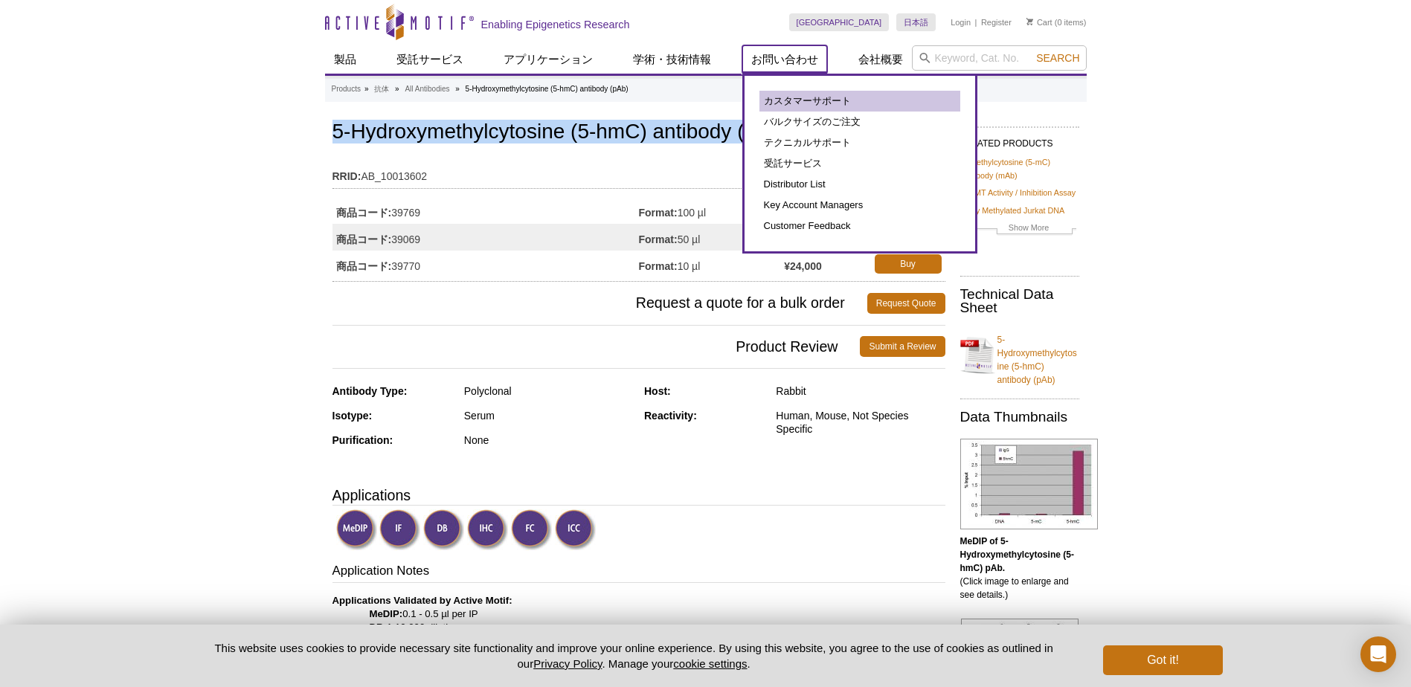  Describe the element at coordinates (1020, 193) in the screenshot. I see `a: DNMT Activity / Inhibition Assay` at that location.